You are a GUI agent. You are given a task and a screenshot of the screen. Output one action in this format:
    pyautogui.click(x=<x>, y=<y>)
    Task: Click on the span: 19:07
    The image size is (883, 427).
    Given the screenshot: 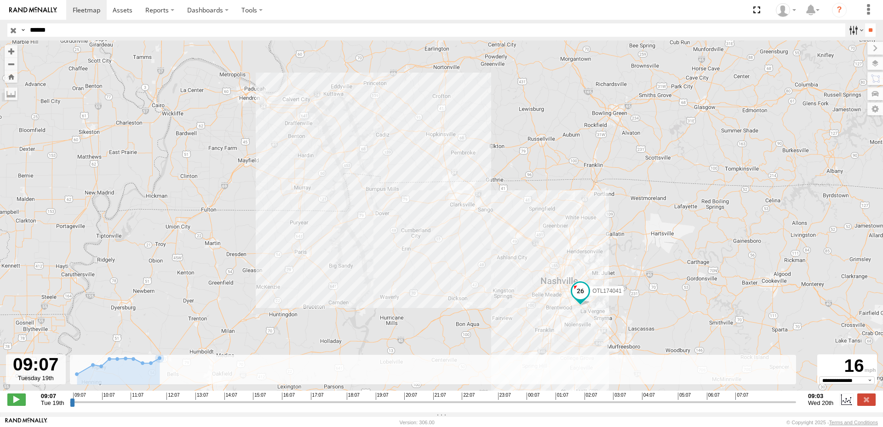 What is the action you would take?
    pyautogui.click(x=382, y=396)
    